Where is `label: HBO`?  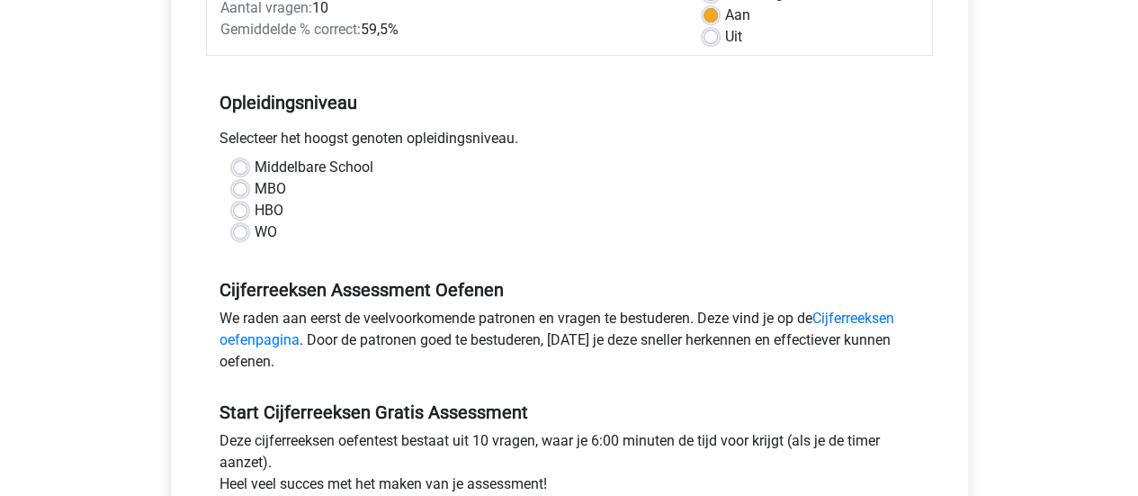
label: HBO is located at coordinates (269, 210).